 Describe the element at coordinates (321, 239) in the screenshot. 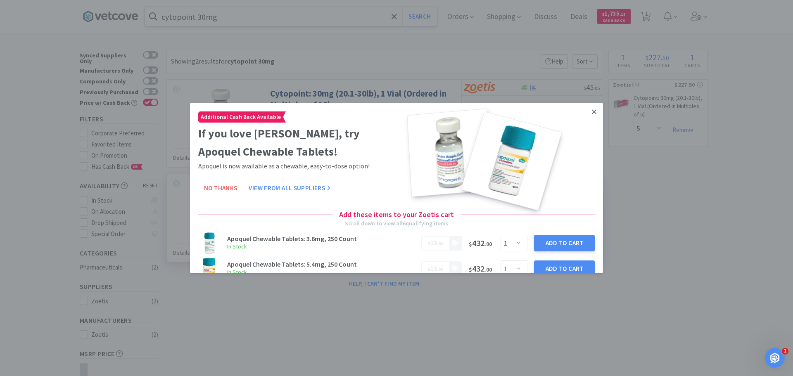

I see `h3: Apoquel Chewable Tablets: 3.6mg, 250 Count` at that location.